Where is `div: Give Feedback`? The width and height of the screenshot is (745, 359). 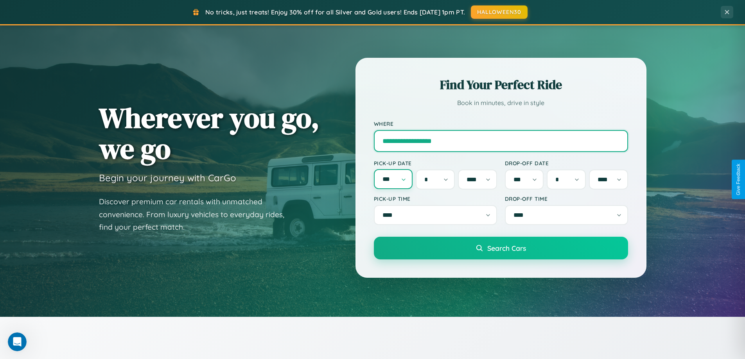
div: Give Feedback is located at coordinates (738, 179).